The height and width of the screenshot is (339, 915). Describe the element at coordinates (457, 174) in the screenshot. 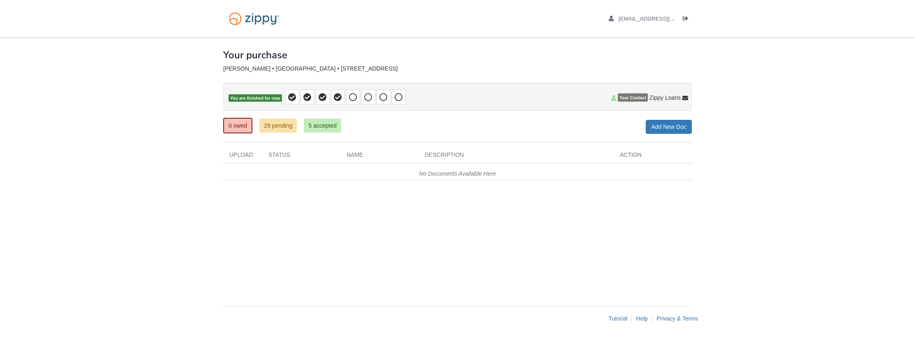

I see `em: No Documents Available Here` at that location.